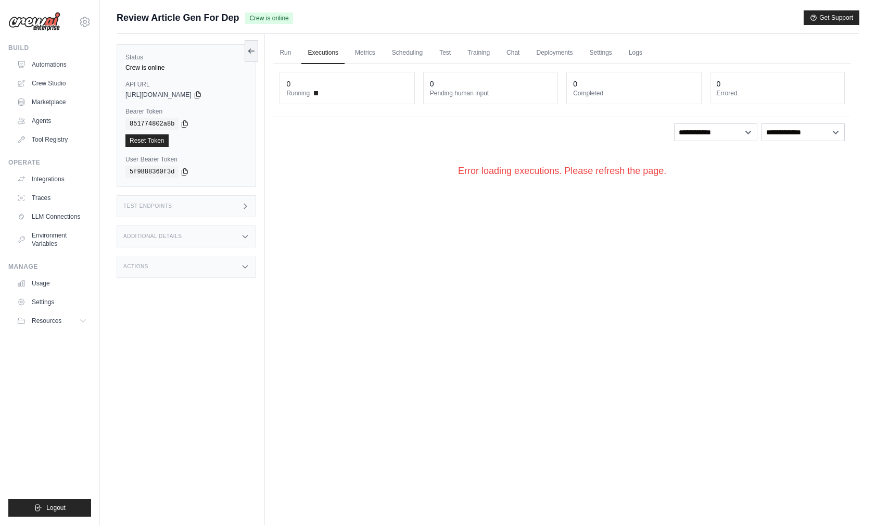  Describe the element at coordinates (153, 236) in the screenshot. I see `h3: Additional Details` at that location.